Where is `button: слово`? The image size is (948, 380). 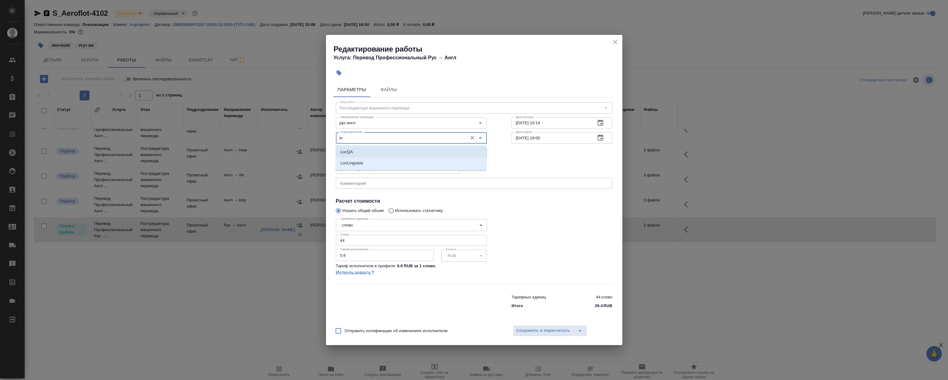
button: слово is located at coordinates (347, 225).